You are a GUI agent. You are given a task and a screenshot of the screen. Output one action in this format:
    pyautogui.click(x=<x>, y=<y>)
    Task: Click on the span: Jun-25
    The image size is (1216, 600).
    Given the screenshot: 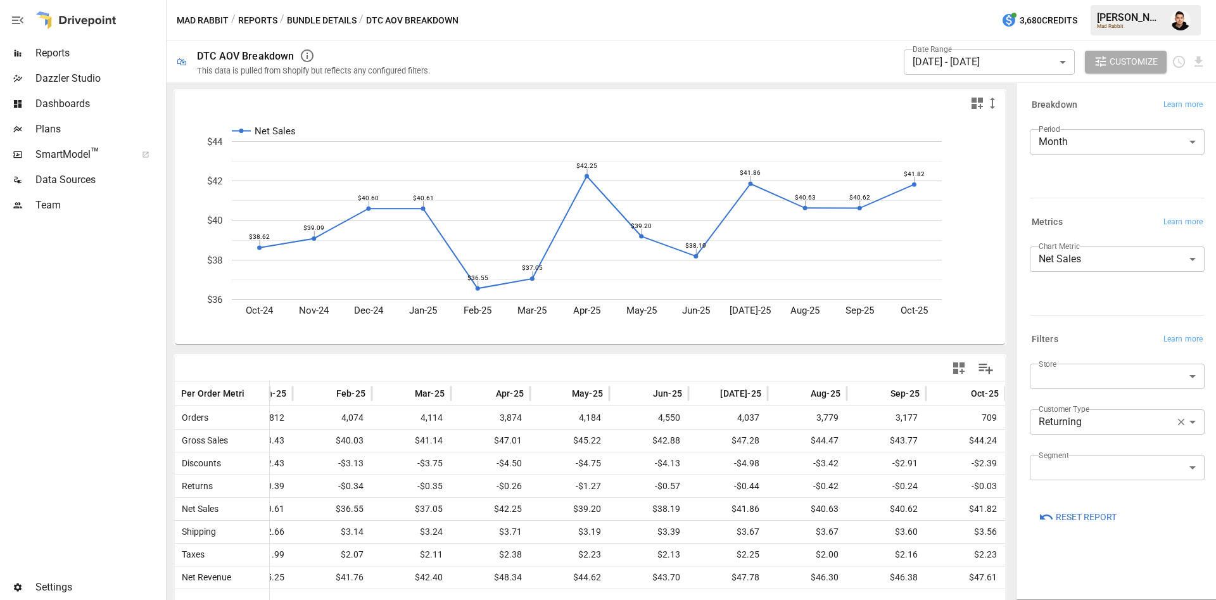 What is the action you would take?
    pyautogui.click(x=668, y=393)
    